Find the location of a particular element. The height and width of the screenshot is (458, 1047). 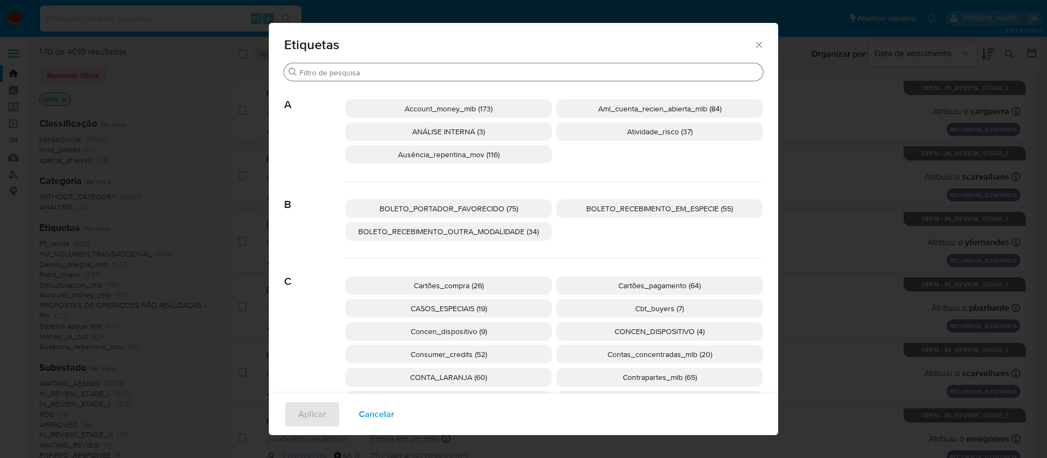

div: Consumer_credits (52) is located at coordinates (448, 354).